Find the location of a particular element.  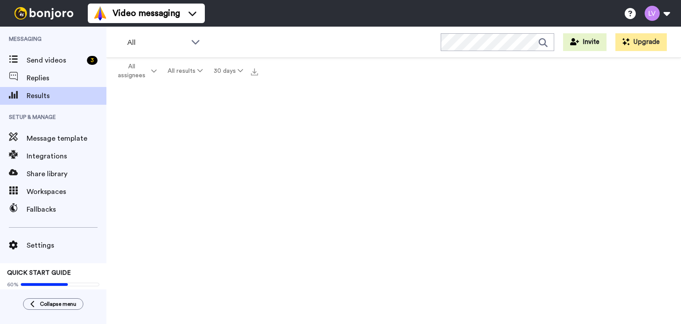

span: Video messaging is located at coordinates (146, 13).